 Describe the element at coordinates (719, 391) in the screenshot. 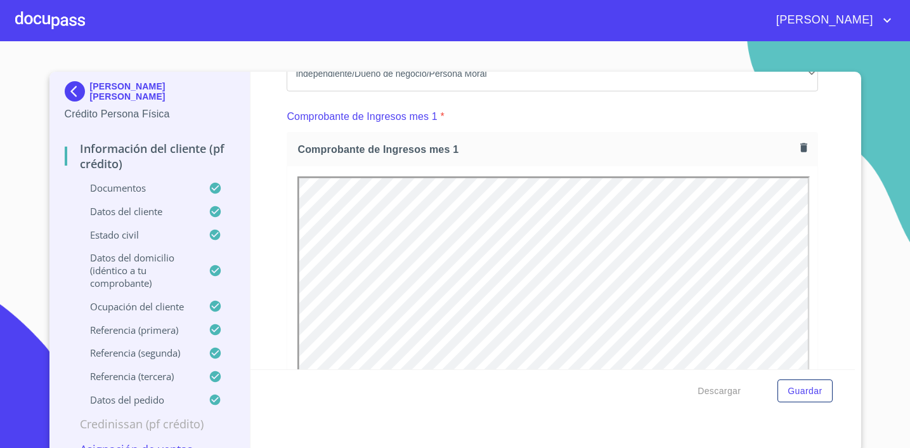

I see `button: Descargar` at that location.